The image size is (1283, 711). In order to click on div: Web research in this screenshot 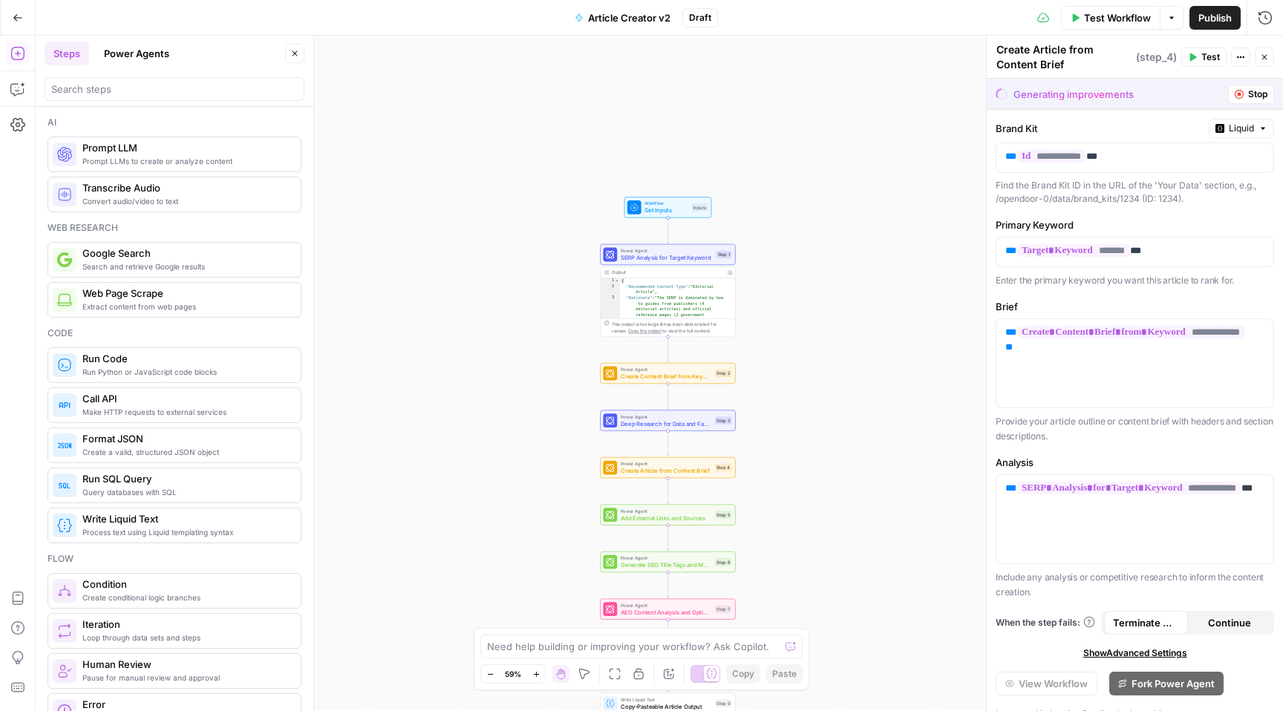, I will do `click(174, 228)`.